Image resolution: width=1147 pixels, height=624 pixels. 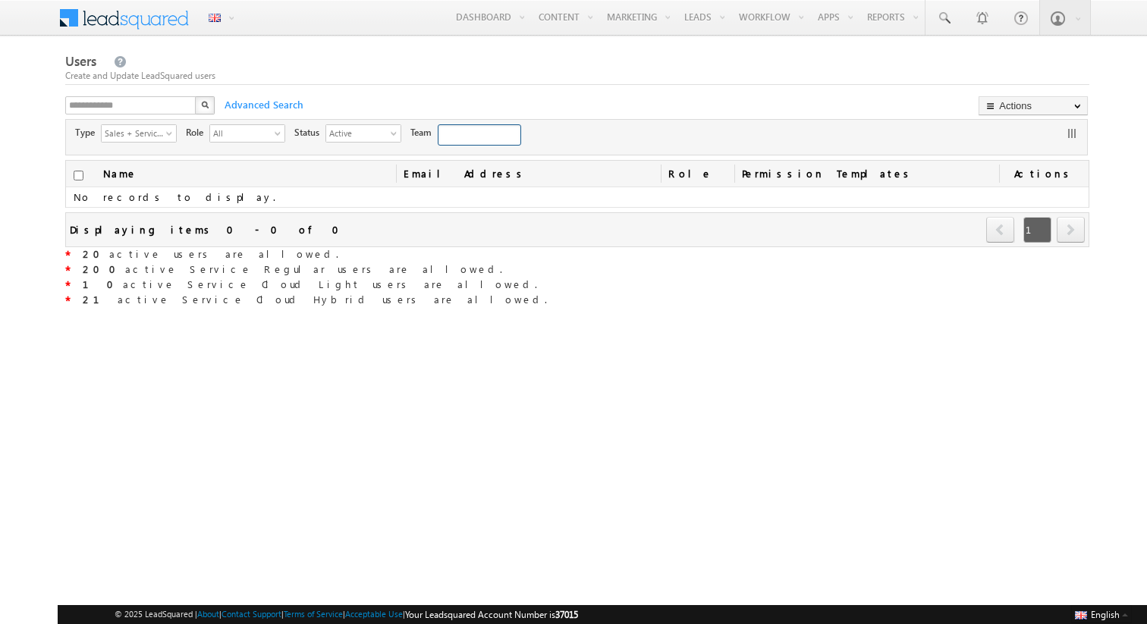 I want to click on button: Actions, so click(x=1033, y=105).